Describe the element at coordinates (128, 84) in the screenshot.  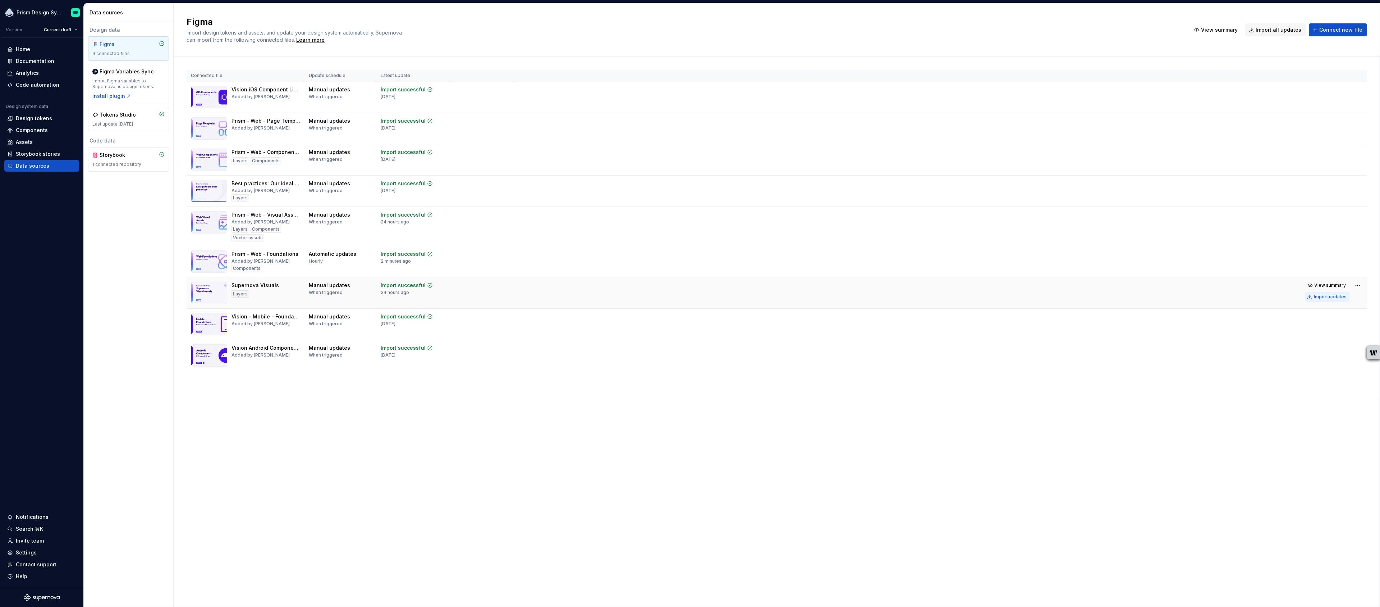
I see `a: Figma Variables SyncImport Figma variables to Supernova as design tokens.Install plugin` at that location.